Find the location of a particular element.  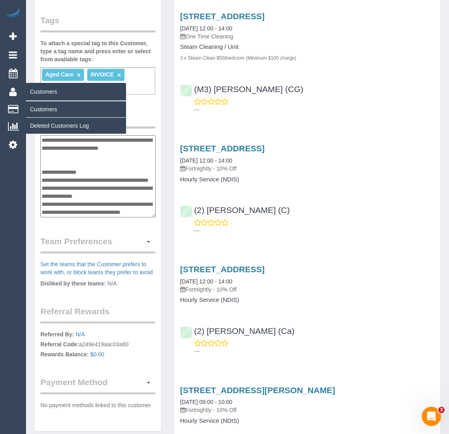

legend: Payment Method is located at coordinates (98, 385).